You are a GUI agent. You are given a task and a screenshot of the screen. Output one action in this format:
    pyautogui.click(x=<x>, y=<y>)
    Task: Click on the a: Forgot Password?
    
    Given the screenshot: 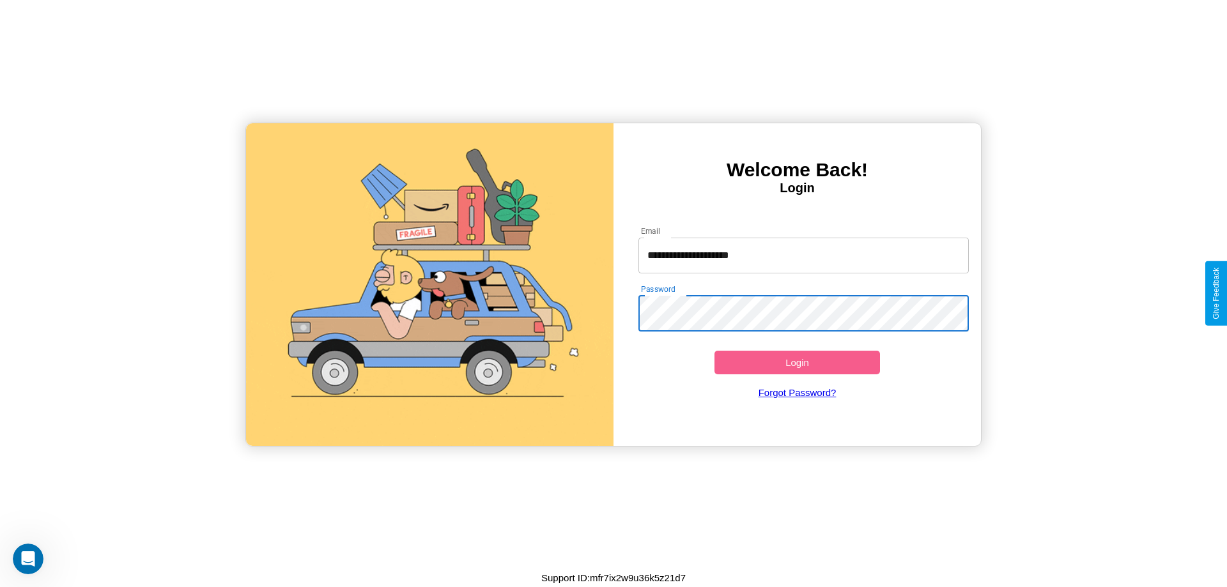 What is the action you would take?
    pyautogui.click(x=797, y=392)
    